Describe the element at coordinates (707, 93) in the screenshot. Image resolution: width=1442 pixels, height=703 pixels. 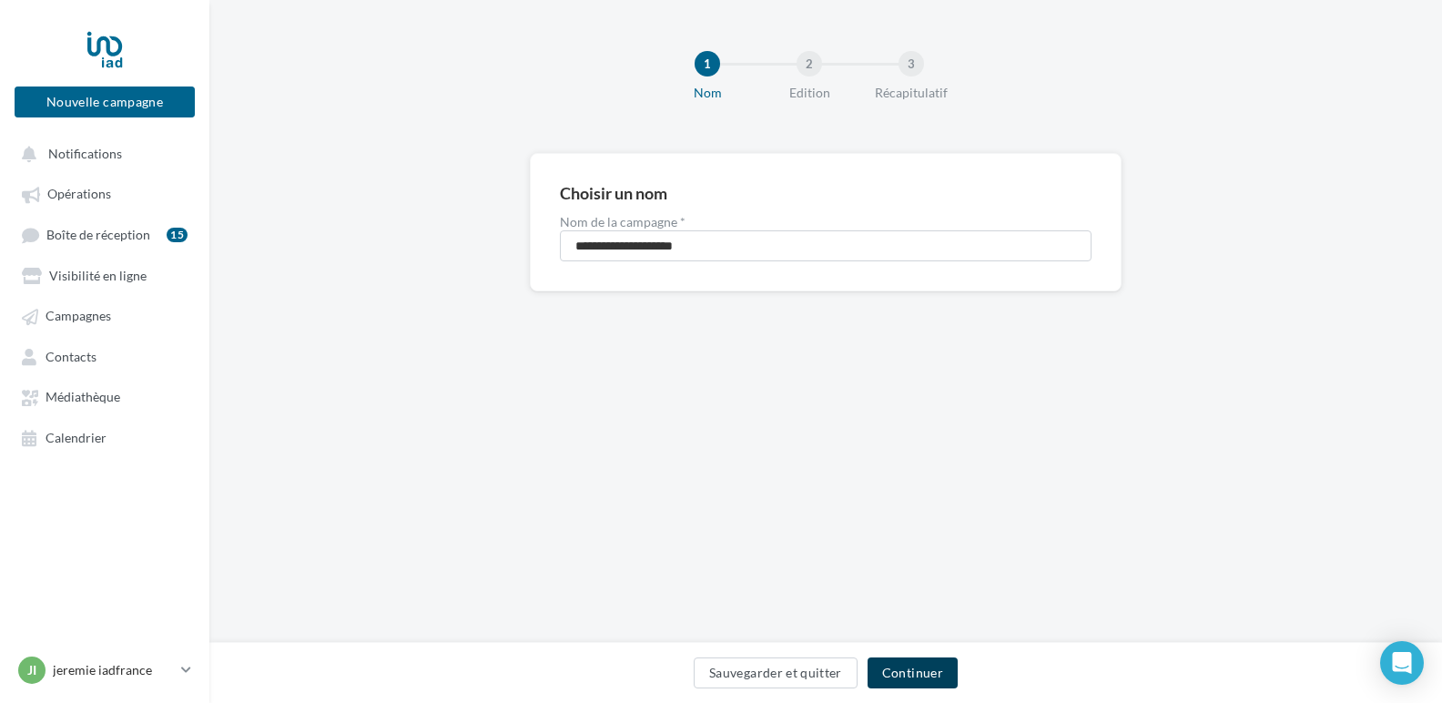
I see `div: Nom` at that location.